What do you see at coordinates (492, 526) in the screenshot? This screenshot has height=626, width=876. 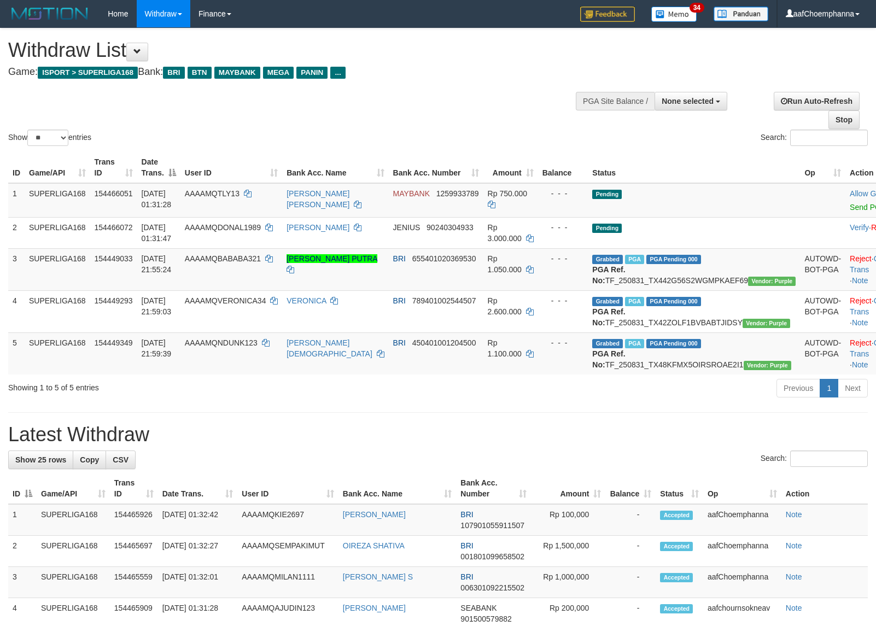 I see `span: Copy 107901055911507 to clipboard` at bounding box center [492, 526].